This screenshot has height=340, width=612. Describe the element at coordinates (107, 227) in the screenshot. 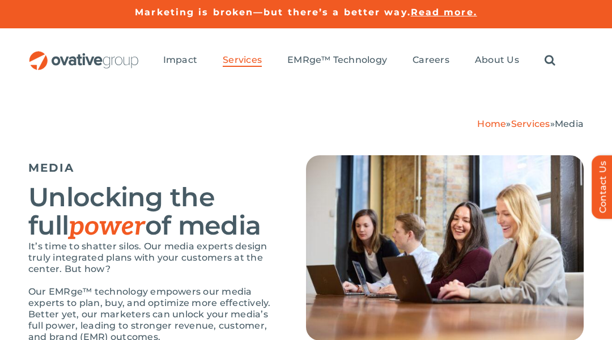

I see `em: power` at that location.